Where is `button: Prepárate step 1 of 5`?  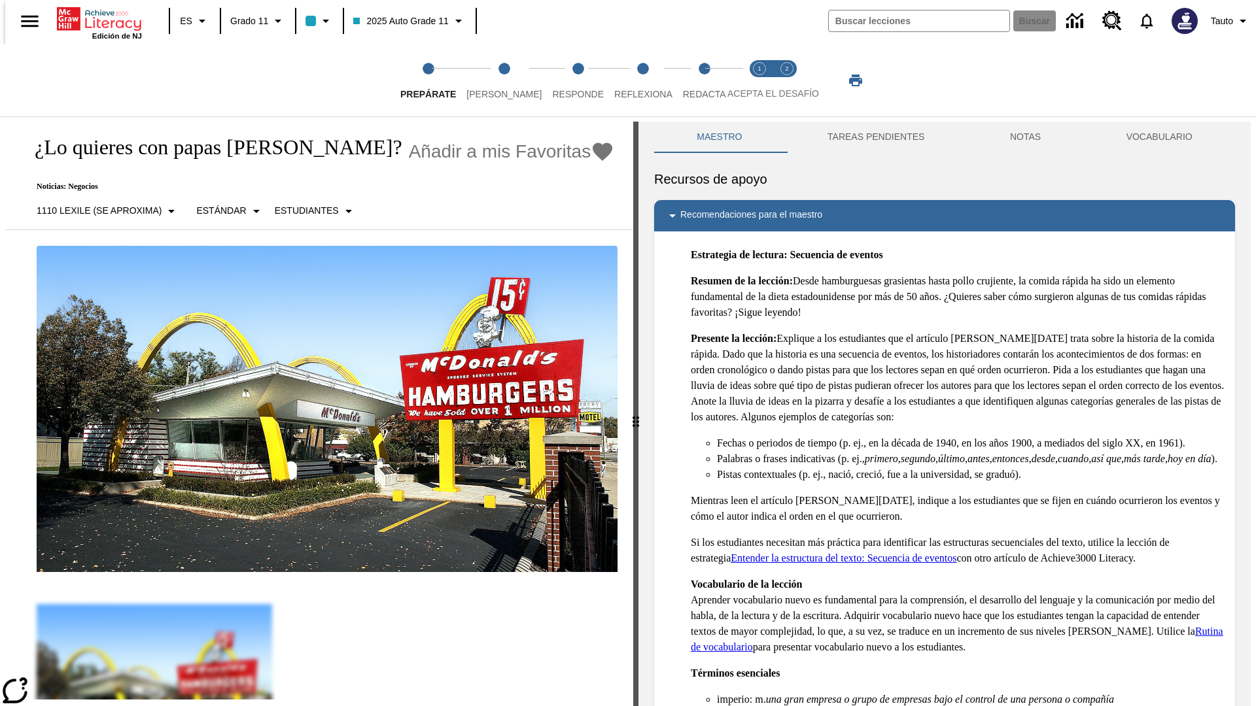 button: Prepárate step 1 of 5 is located at coordinates (428, 80).